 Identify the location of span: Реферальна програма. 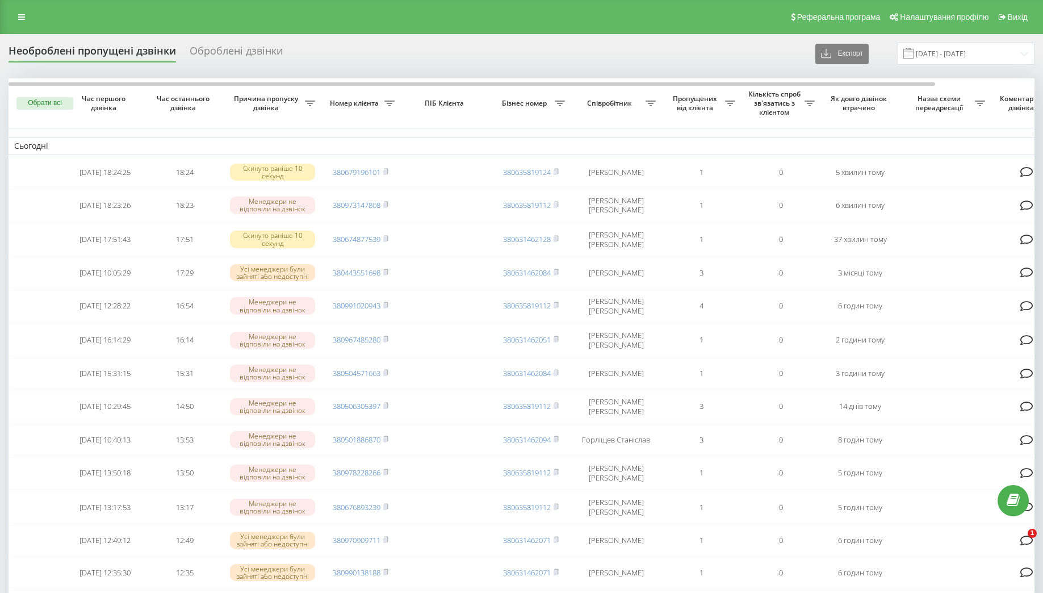
(839, 17).